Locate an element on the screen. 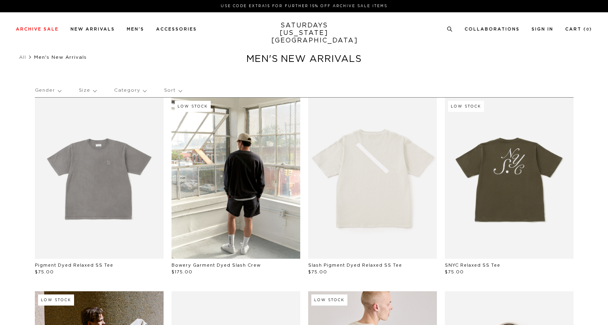 The width and height of the screenshot is (608, 325). small: 0 is located at coordinates (588, 29).